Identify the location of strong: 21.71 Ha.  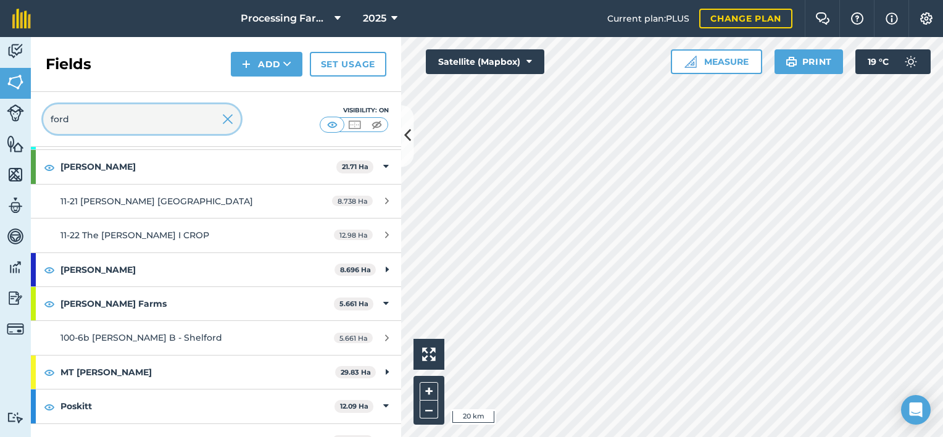
(355, 167).